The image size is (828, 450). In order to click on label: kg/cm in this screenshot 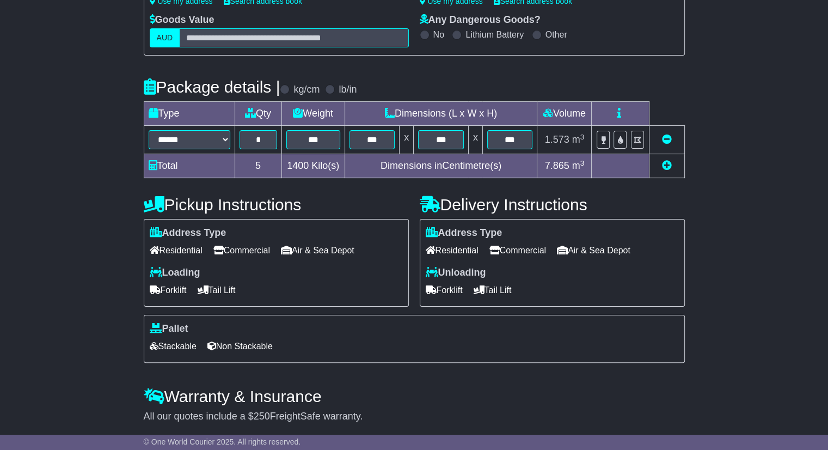, I will do `click(307, 90)`.